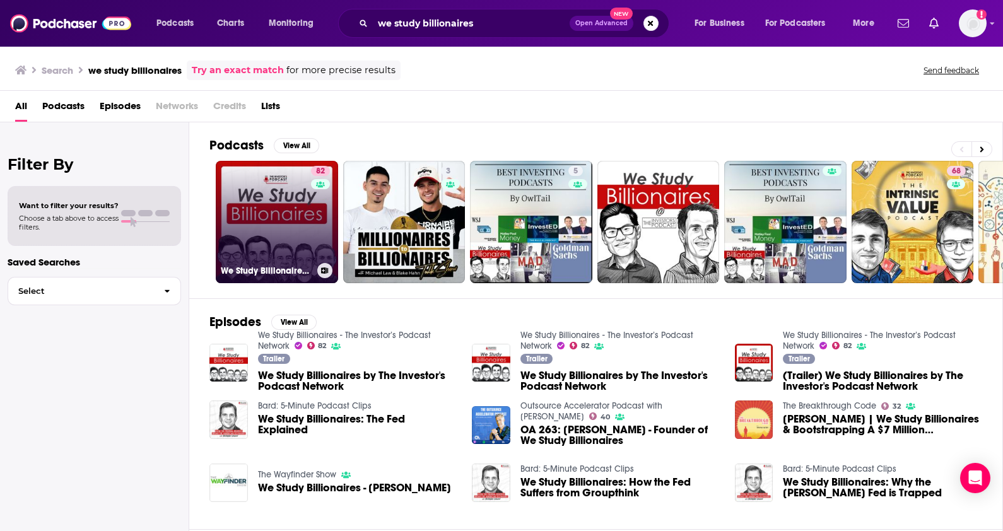 The width and height of the screenshot is (1003, 531). I want to click on a: The Breakthrough Code, so click(830, 406).